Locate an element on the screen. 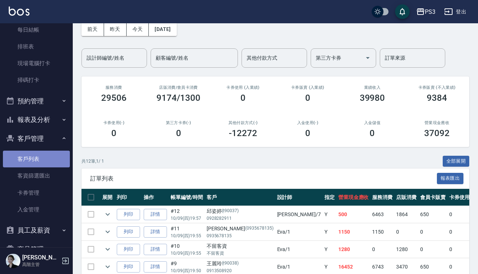  a: 入金管理 is located at coordinates (36, 210).